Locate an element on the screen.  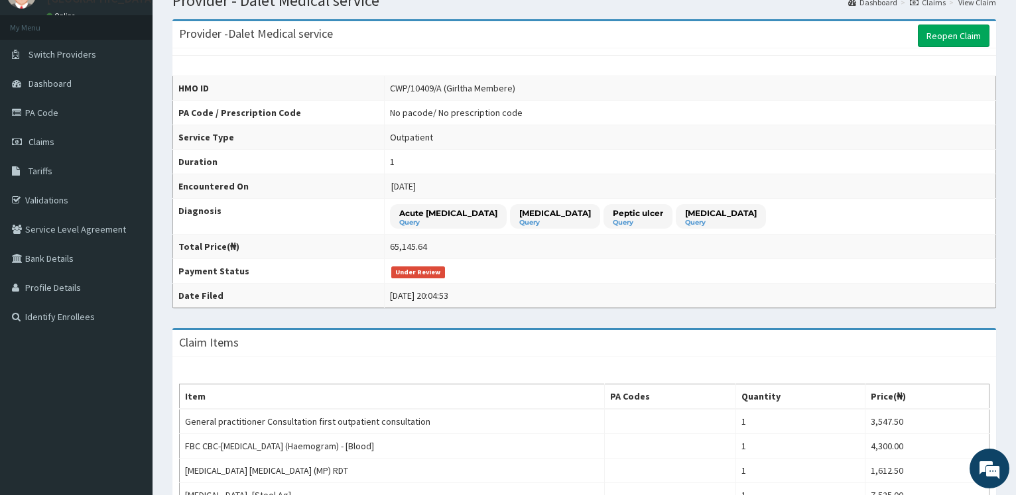
th: Duration is located at coordinates (279, 162).